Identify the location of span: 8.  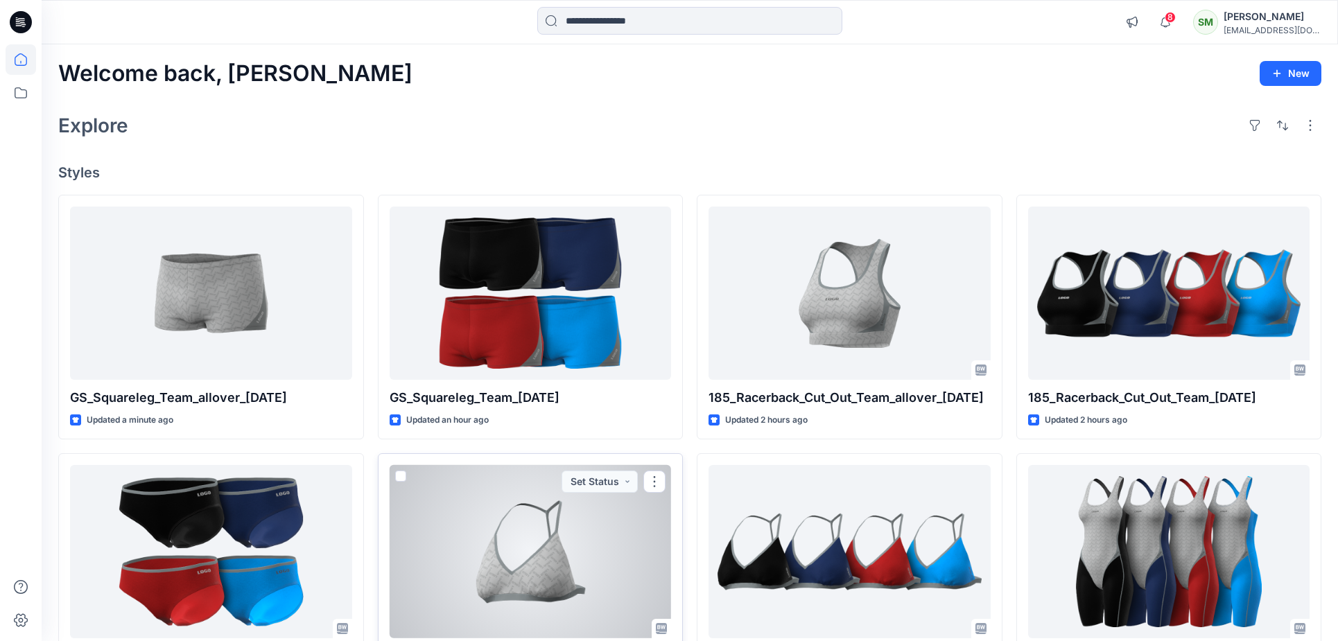
(1170, 17).